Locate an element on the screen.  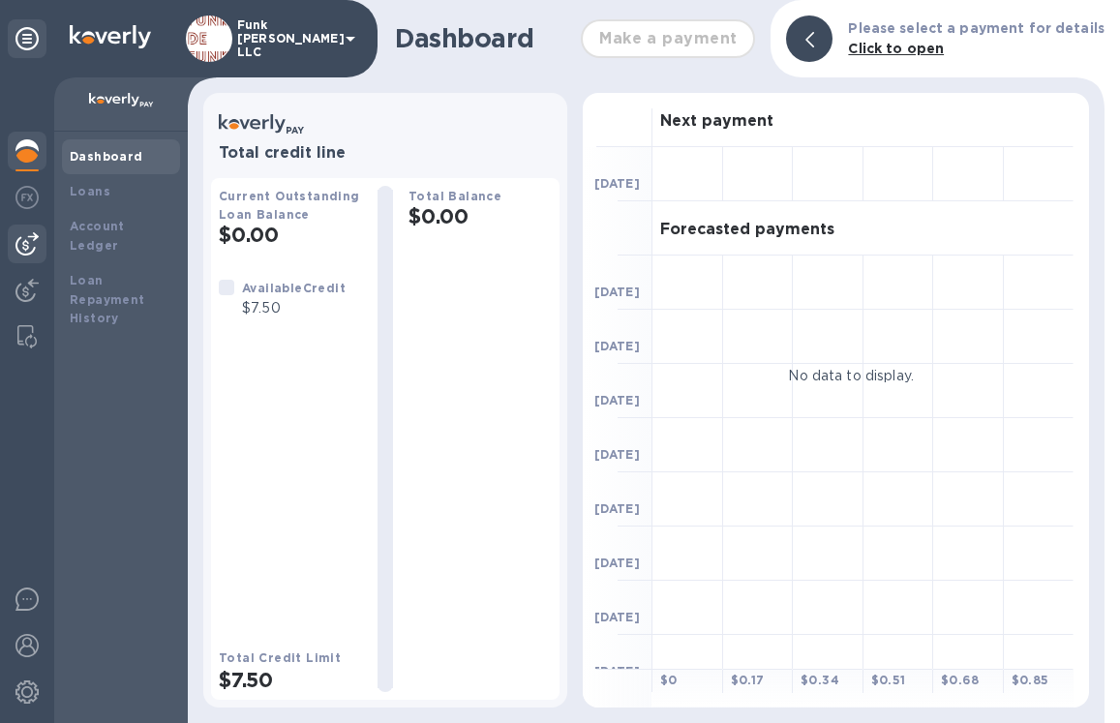
b: $ 0.68 is located at coordinates (959, 679).